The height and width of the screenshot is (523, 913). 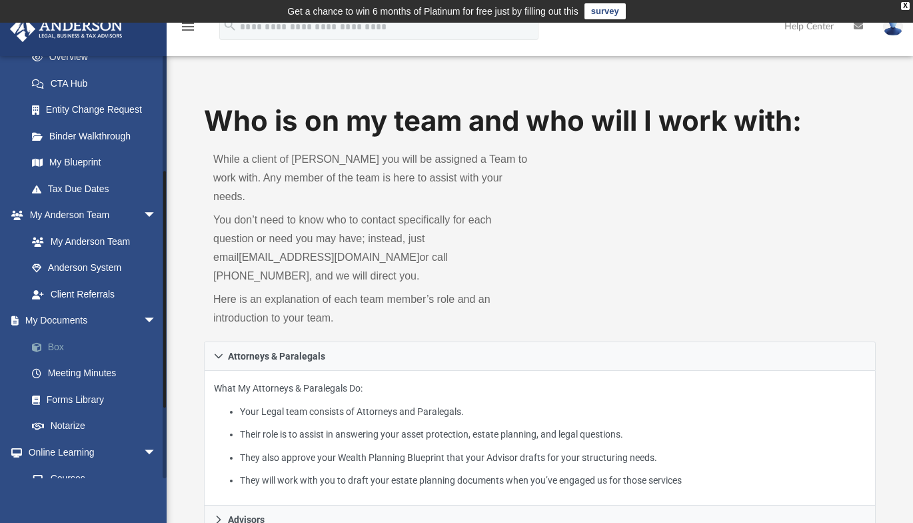 I want to click on li: Their role is to assist in answering your asset protection, estate planning, and legal questions., so click(x=553, y=434).